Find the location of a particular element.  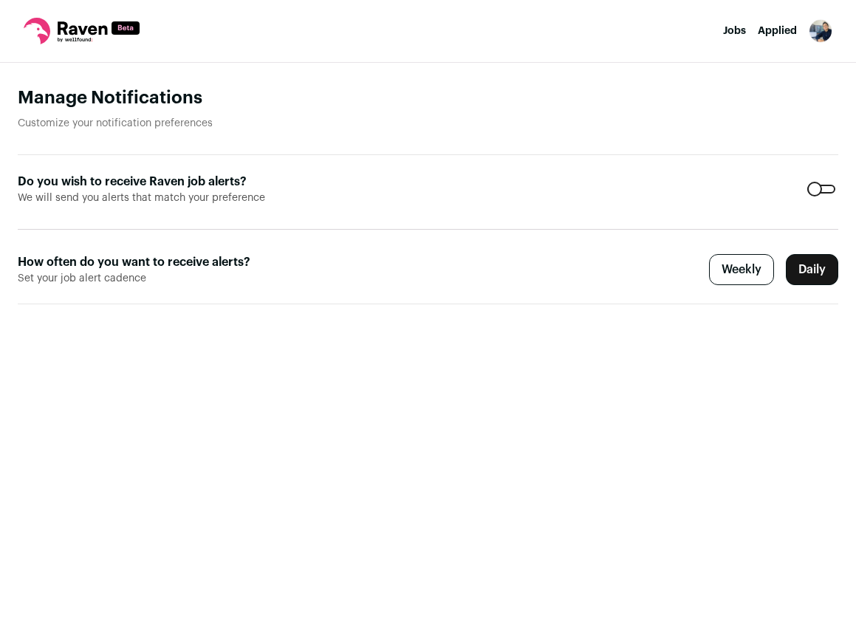

span: We will send you alerts that match your preference is located at coordinates (149, 198).